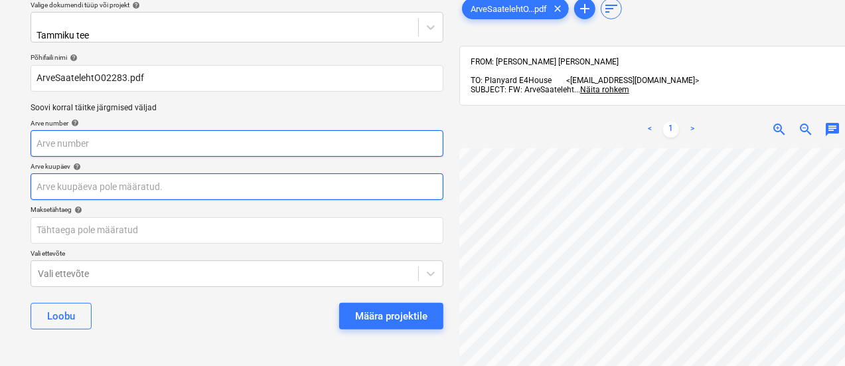 This screenshot has height=366, width=845. What do you see at coordinates (237, 166) in the screenshot?
I see `div: Arve kuupäev` at bounding box center [237, 166].